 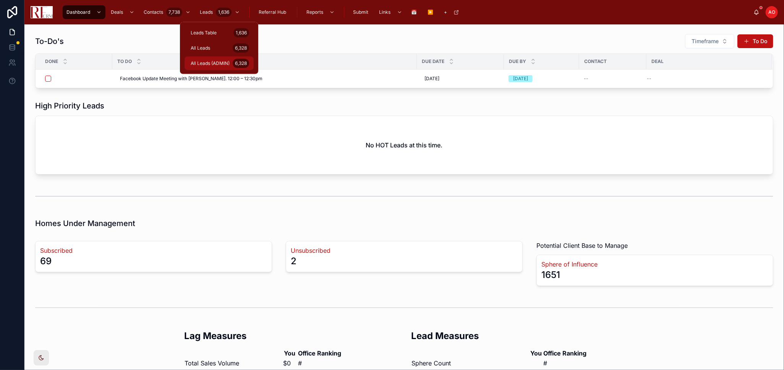 I want to click on a: Leads1,636, so click(x=220, y=12).